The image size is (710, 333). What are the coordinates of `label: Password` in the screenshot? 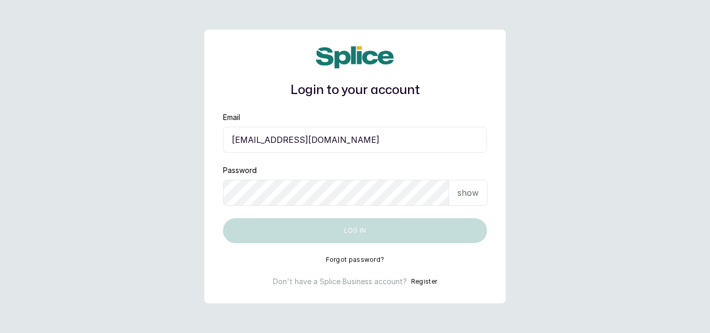 It's located at (240, 171).